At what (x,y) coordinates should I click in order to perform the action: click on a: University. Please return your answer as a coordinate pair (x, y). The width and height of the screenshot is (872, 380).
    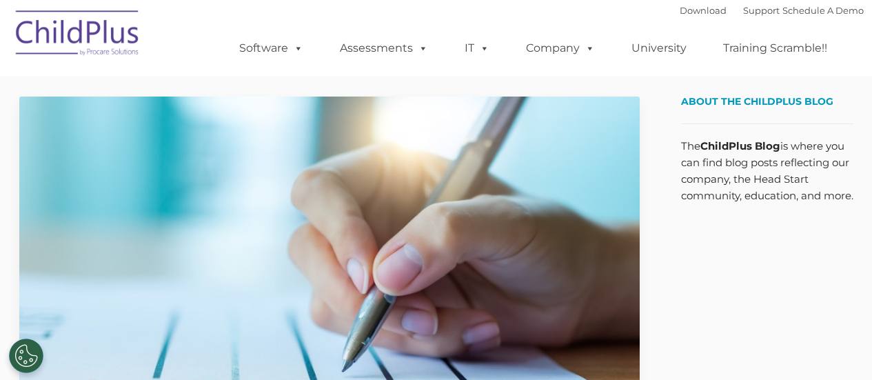
    Looking at the image, I should click on (659, 48).